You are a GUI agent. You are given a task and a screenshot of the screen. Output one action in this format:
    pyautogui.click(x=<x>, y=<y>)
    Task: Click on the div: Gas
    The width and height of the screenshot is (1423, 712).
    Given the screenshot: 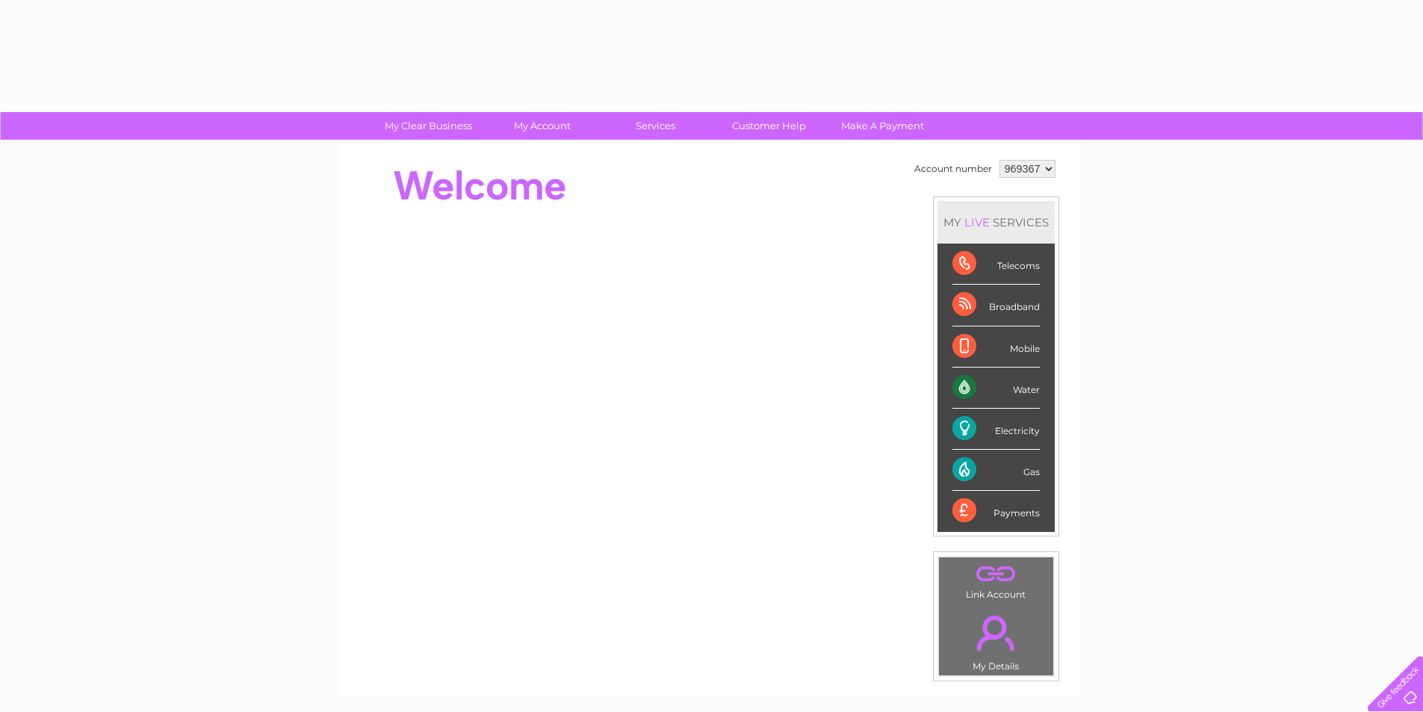 What is the action you would take?
    pyautogui.click(x=995, y=470)
    